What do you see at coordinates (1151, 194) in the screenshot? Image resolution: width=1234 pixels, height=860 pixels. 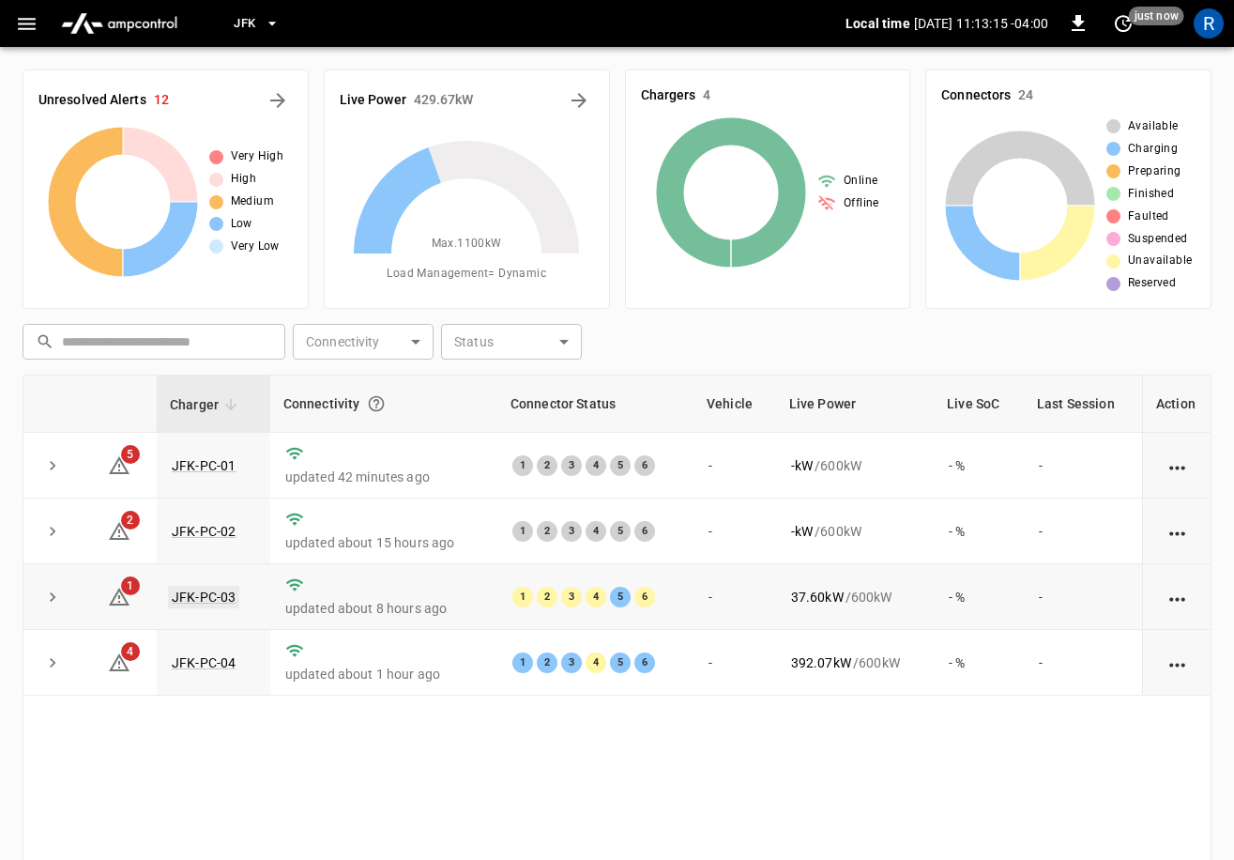 I see `span: Finished` at bounding box center [1151, 194].